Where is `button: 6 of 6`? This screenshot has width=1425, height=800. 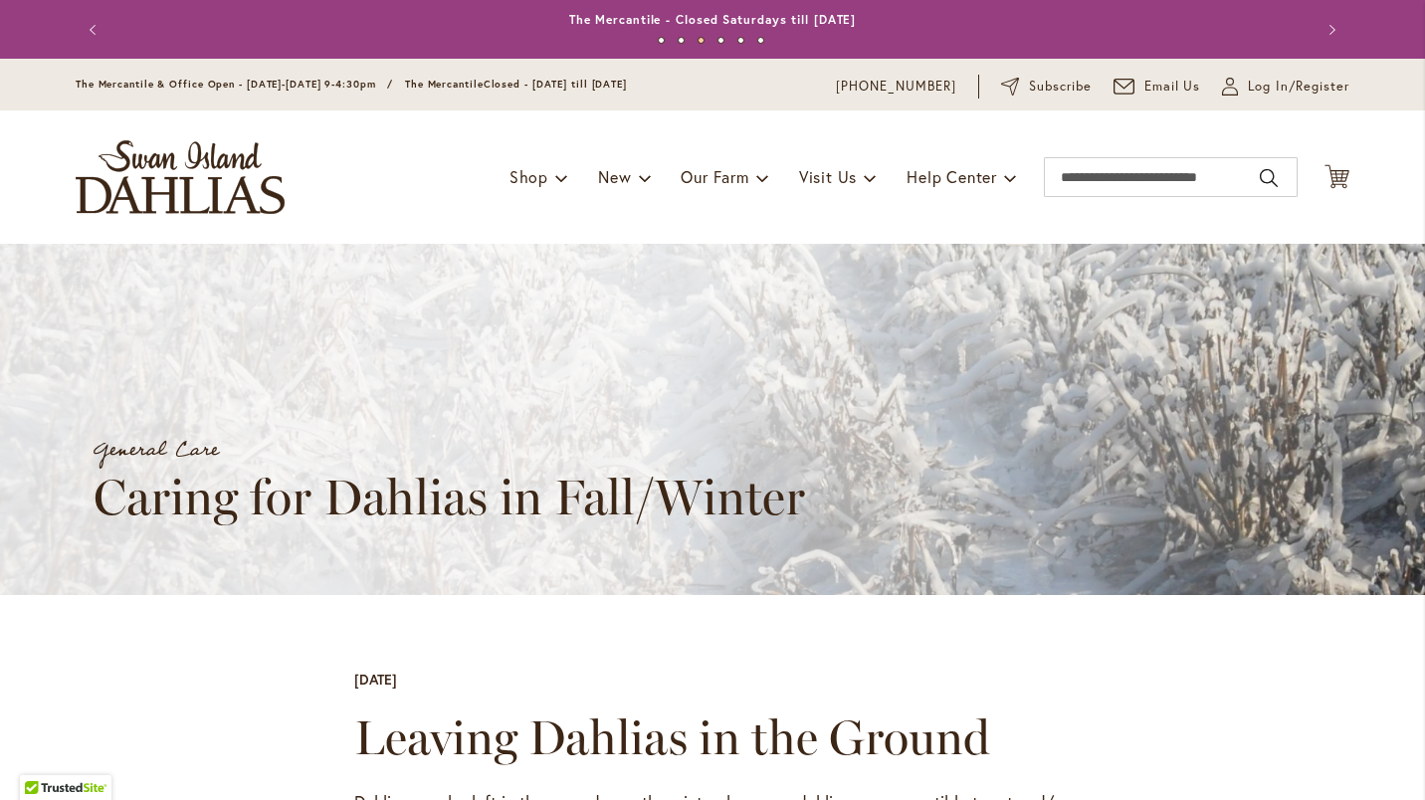
button: 6 of 6 is located at coordinates (760, 40).